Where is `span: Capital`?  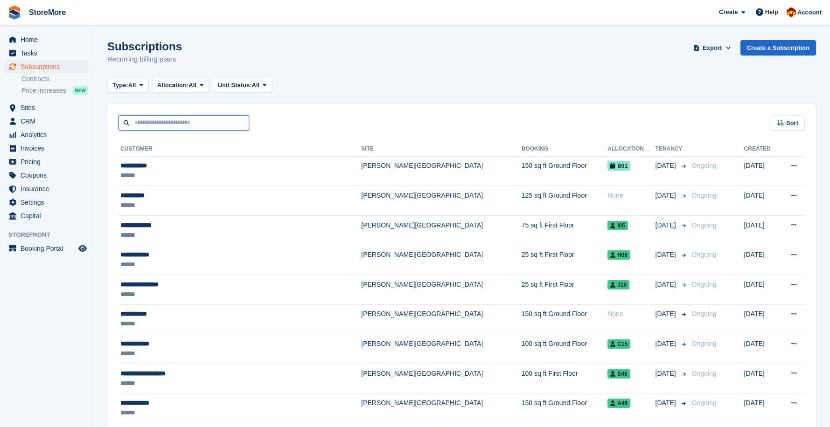
span: Capital is located at coordinates (49, 216).